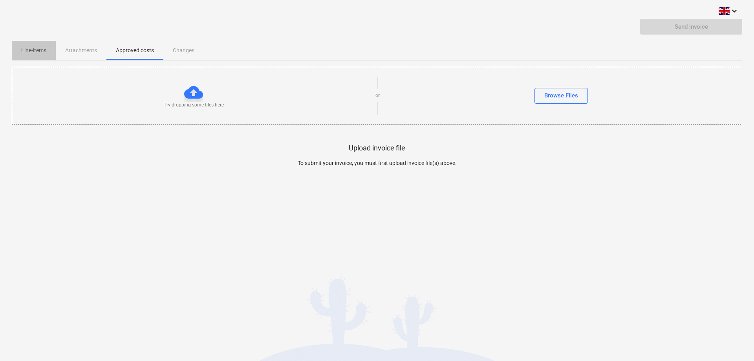 This screenshot has height=361, width=754. What do you see at coordinates (34, 50) in the screenshot?
I see `p: Line-items` at bounding box center [34, 50].